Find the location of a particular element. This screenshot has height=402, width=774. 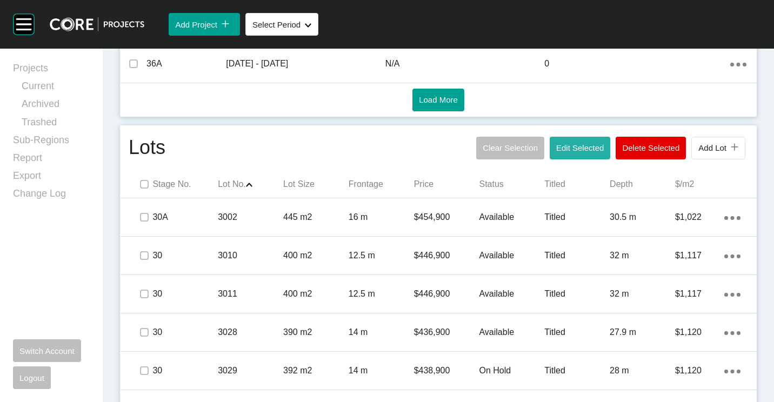

p: 3010 is located at coordinates (250, 256).